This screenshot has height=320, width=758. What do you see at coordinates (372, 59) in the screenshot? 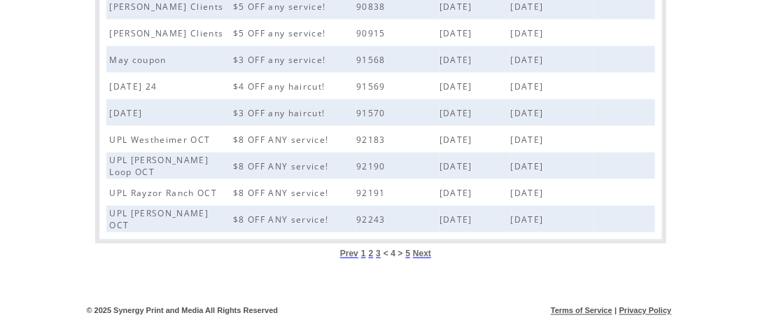
I see `span: 91568` at bounding box center [372, 59].